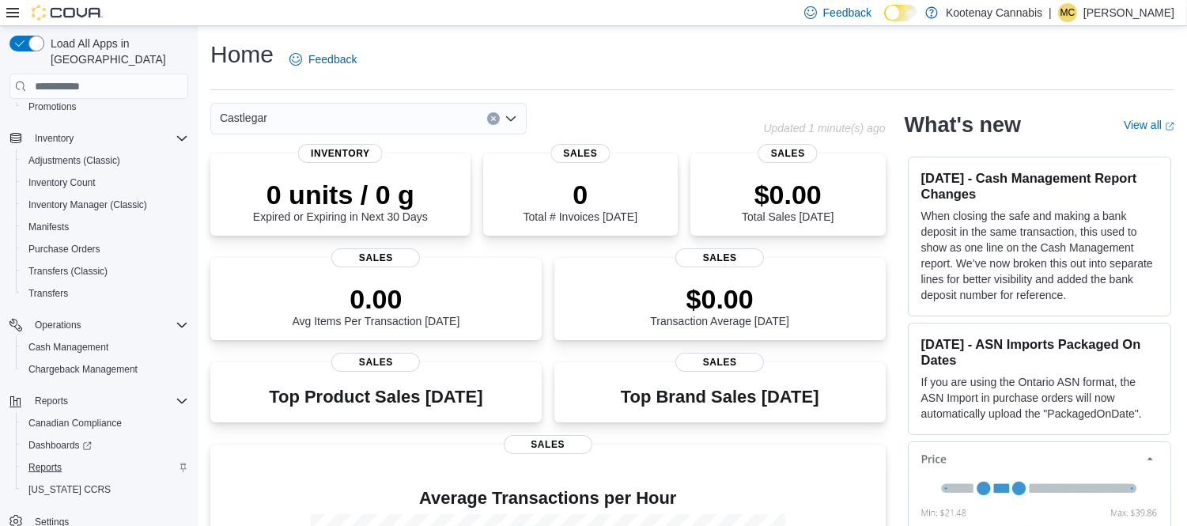 This screenshot has height=526, width=1187. What do you see at coordinates (1149, 125) in the screenshot?
I see `a: View allExternal link` at bounding box center [1149, 125].